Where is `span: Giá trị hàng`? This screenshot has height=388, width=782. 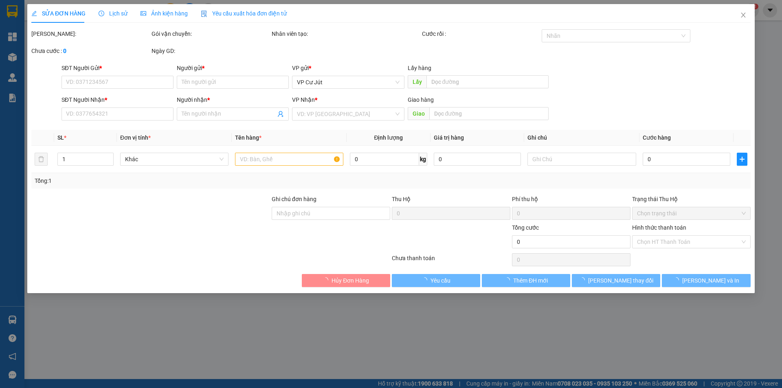 span: Giá trị hàng is located at coordinates (449, 138).